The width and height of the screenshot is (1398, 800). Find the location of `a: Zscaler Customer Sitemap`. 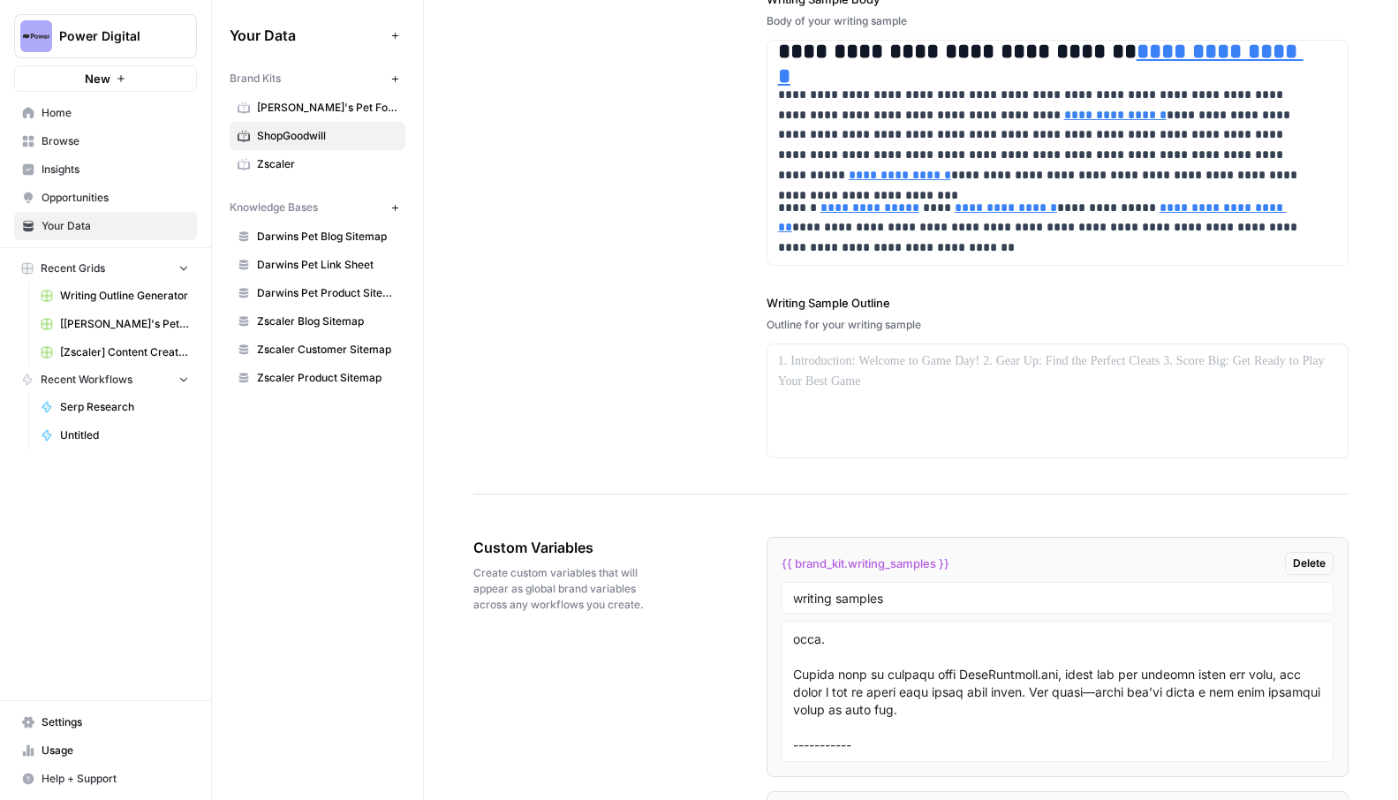

a: Zscaler Customer Sitemap is located at coordinates (317, 350).